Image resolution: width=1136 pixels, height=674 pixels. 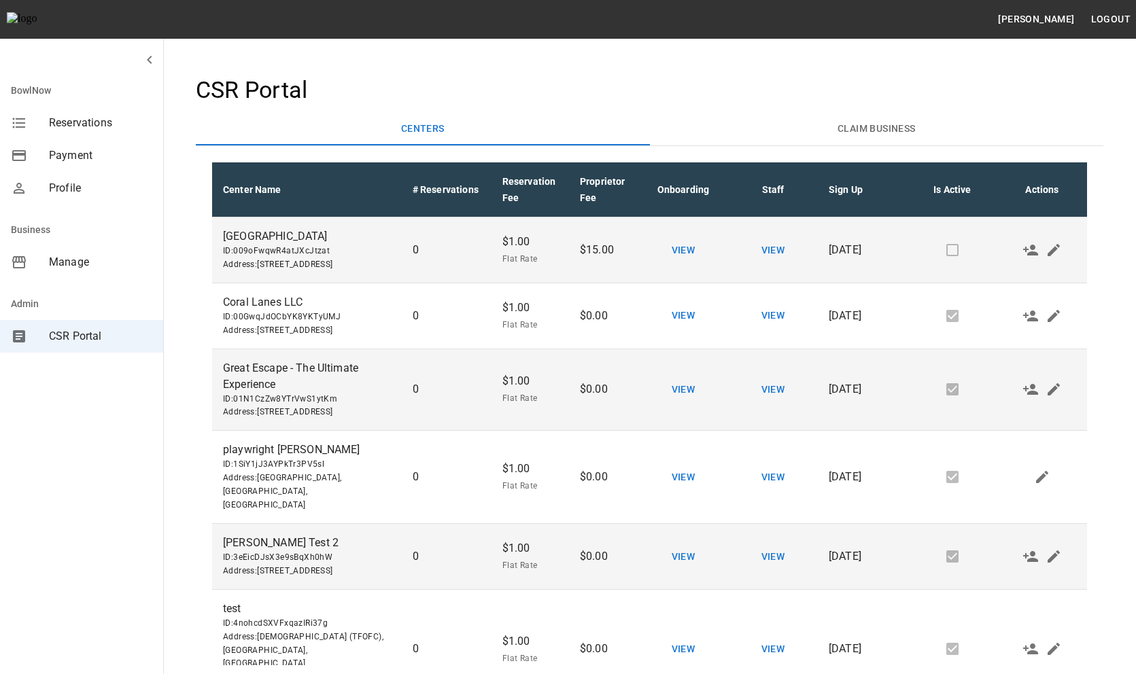 What do you see at coordinates (44, 19) in the screenshot?
I see `img: logo` at bounding box center [44, 19].